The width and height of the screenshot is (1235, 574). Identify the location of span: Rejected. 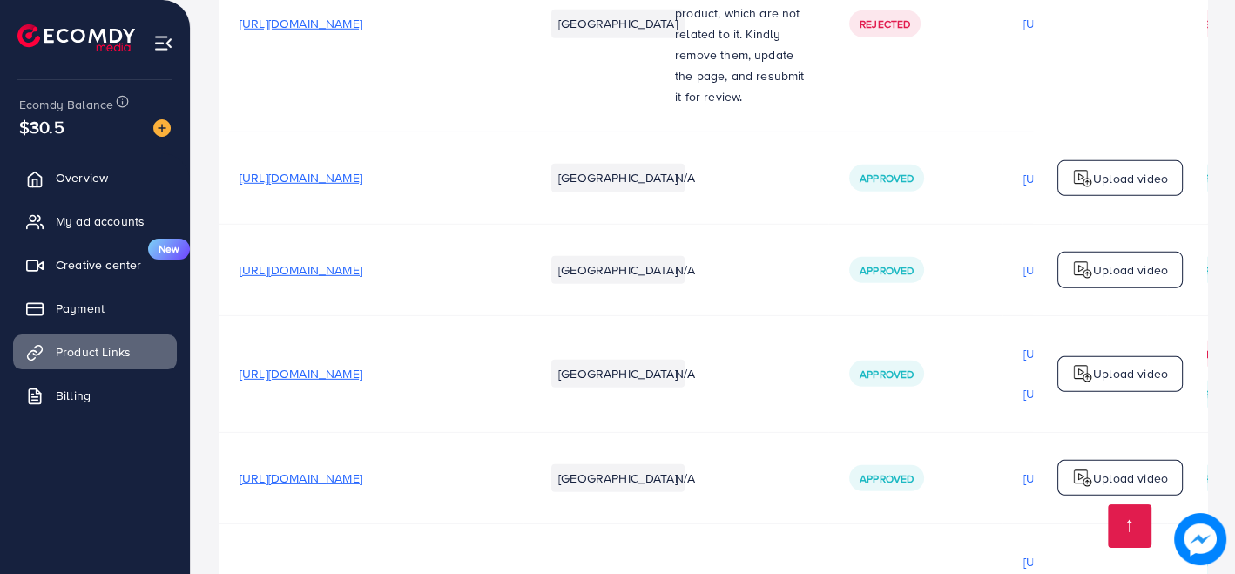
(885, 24).